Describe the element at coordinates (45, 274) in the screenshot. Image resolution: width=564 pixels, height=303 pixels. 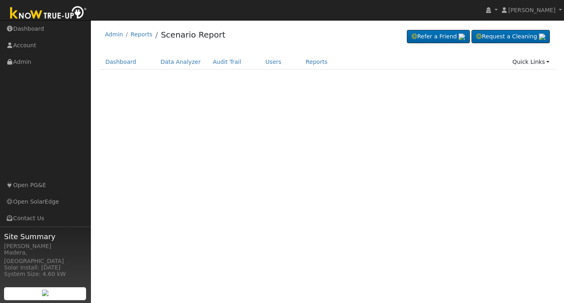
I see `div: System Size: 4.60 kW` at that location.